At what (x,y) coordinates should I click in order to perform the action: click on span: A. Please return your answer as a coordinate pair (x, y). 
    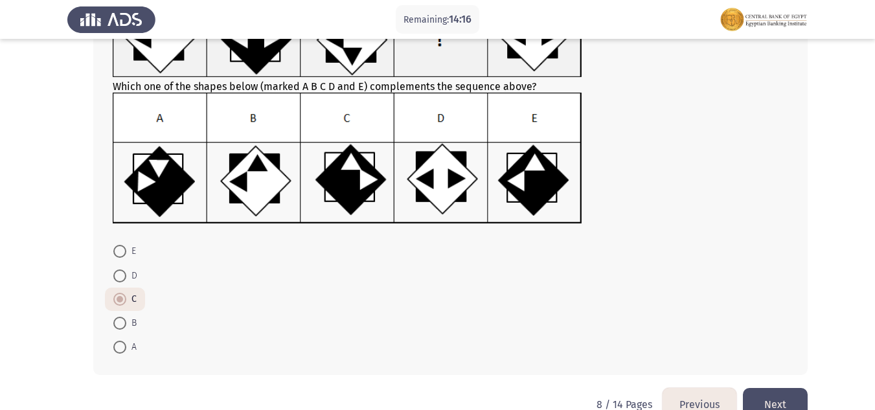
    Looking at the image, I should click on (131, 347).